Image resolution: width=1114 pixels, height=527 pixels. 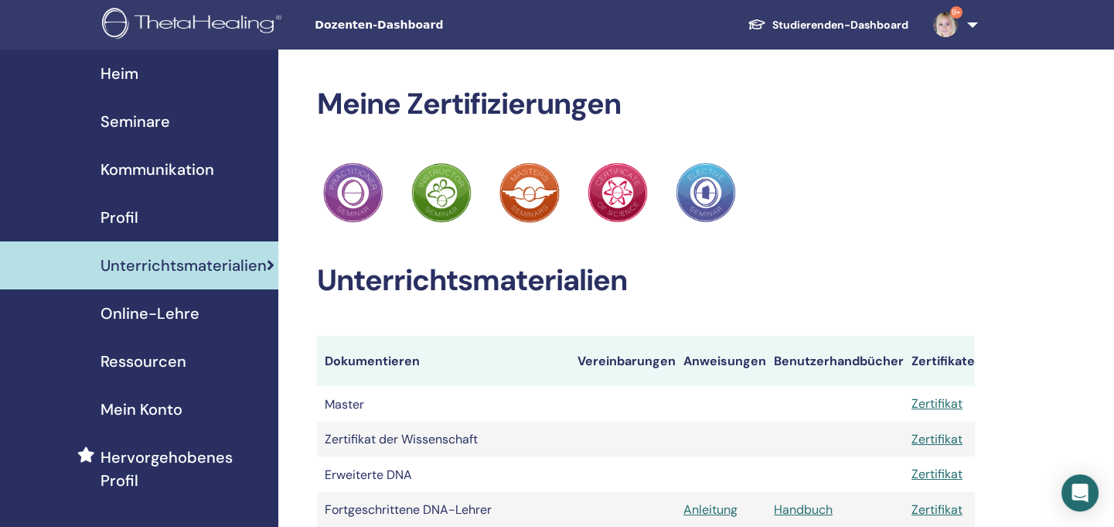 What do you see at coordinates (803, 509) in the screenshot?
I see `a: Handbuch` at bounding box center [803, 509].